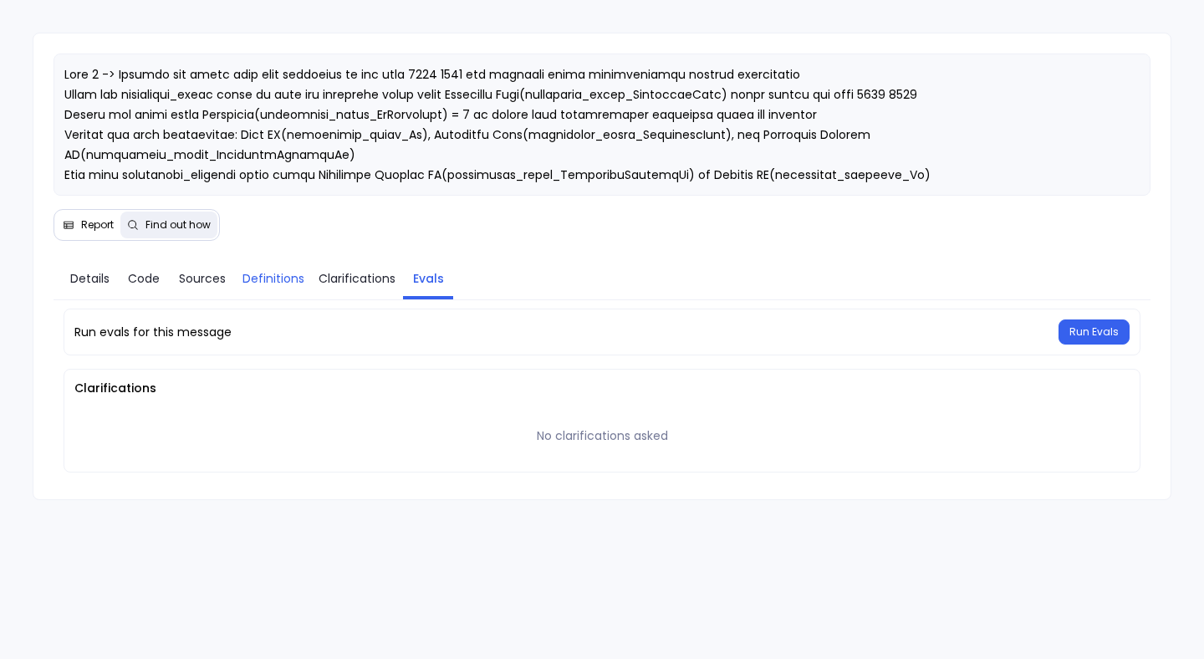 This screenshot has width=1204, height=659. What do you see at coordinates (273, 278) in the screenshot?
I see `span: Definitions` at bounding box center [273, 278].